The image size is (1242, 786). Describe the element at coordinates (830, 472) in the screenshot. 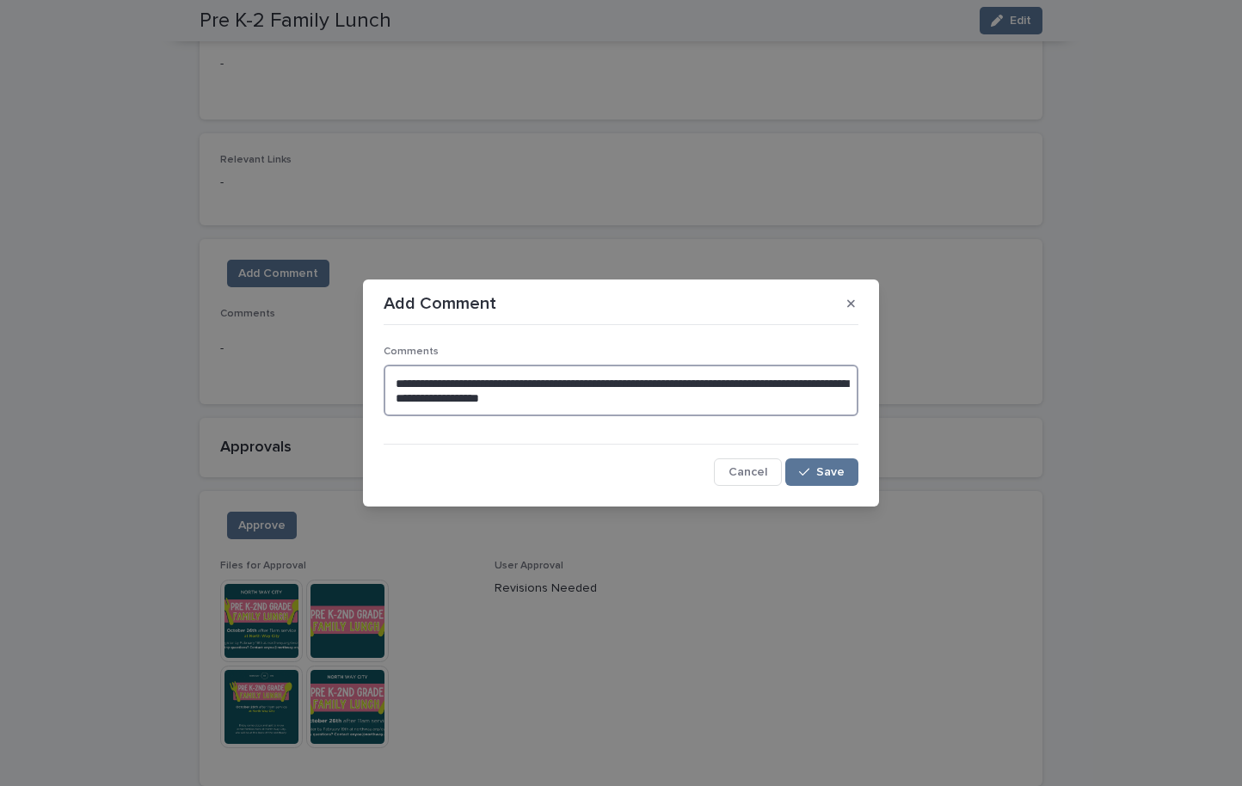

I see `span: Save` at that location.